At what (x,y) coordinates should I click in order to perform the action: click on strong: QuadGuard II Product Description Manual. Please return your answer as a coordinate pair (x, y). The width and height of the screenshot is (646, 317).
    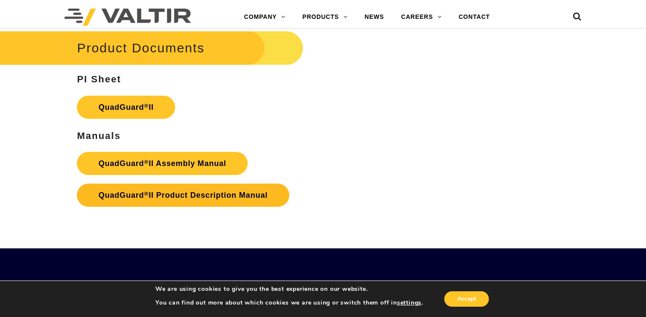
    Looking at the image, I should click on (183, 195).